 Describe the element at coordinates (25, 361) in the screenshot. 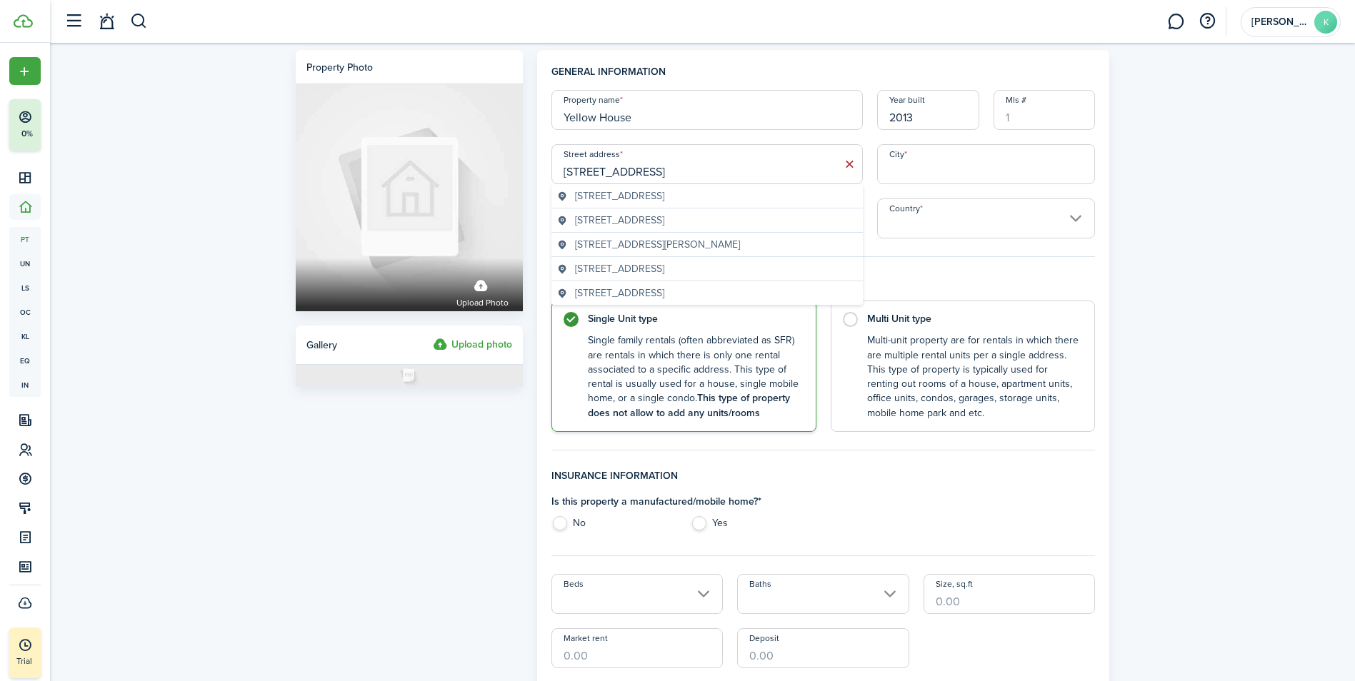

I see `span: eq` at that location.